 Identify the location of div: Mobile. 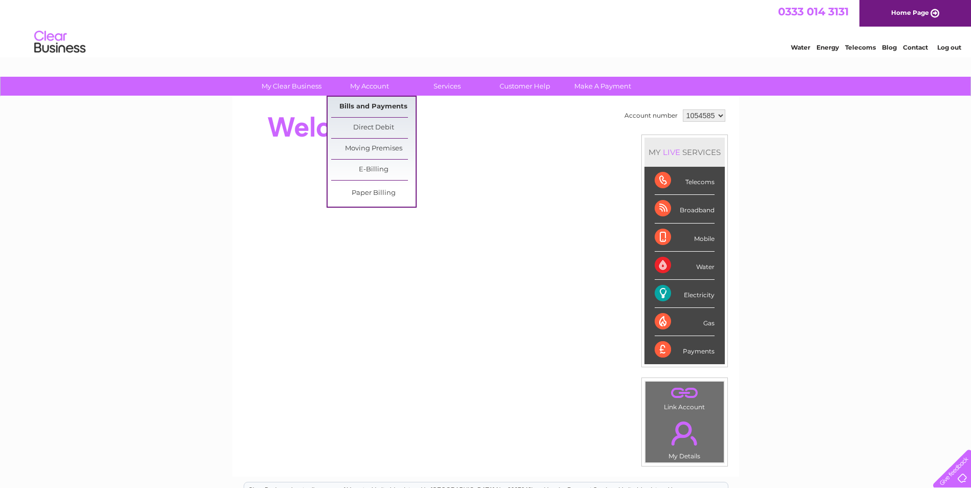
(684, 238).